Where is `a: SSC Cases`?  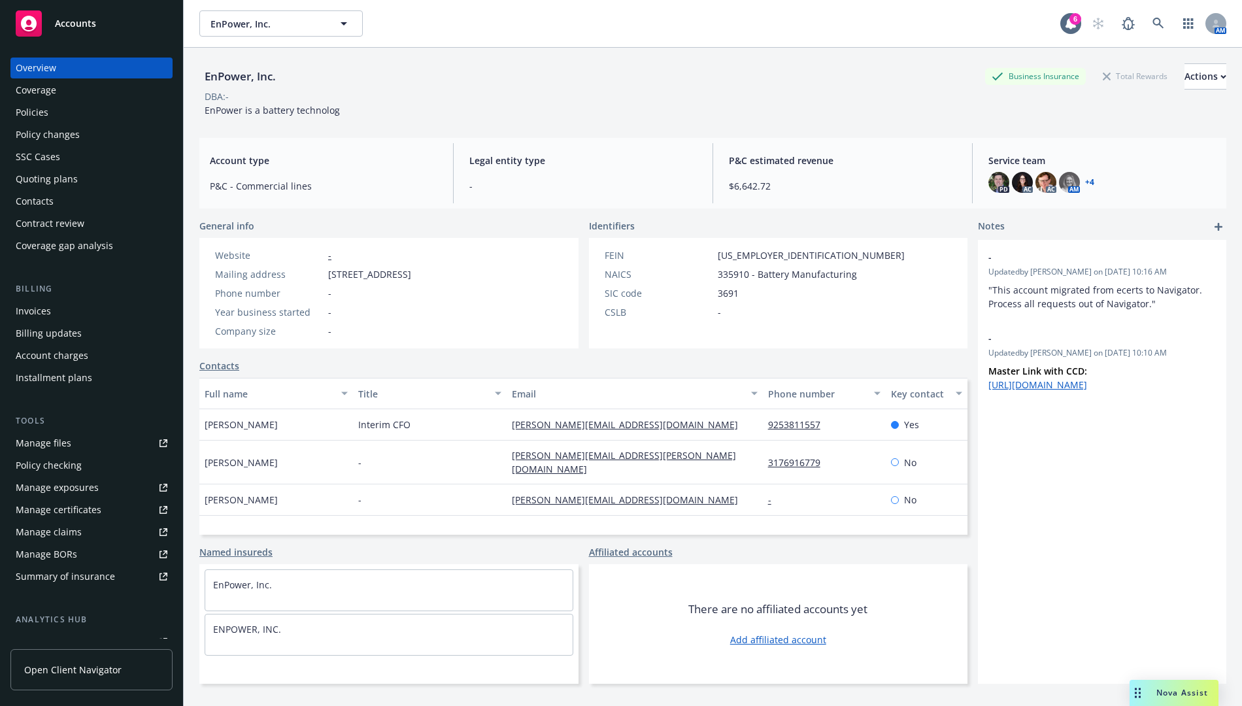
a: SSC Cases is located at coordinates (91, 157).